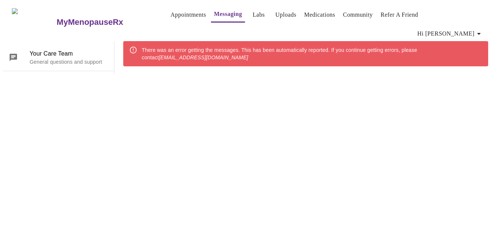 The image size is (500, 239). I want to click on a: Labs, so click(259, 15).